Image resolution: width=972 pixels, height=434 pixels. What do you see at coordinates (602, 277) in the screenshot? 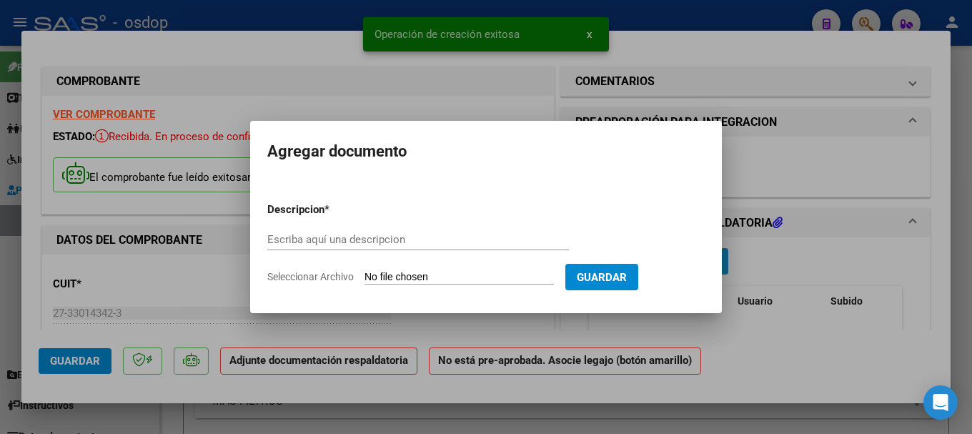
I see `span: Guardar` at bounding box center [602, 277].